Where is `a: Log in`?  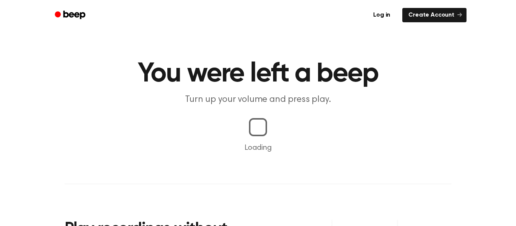
a: Log in is located at coordinates (381, 15).